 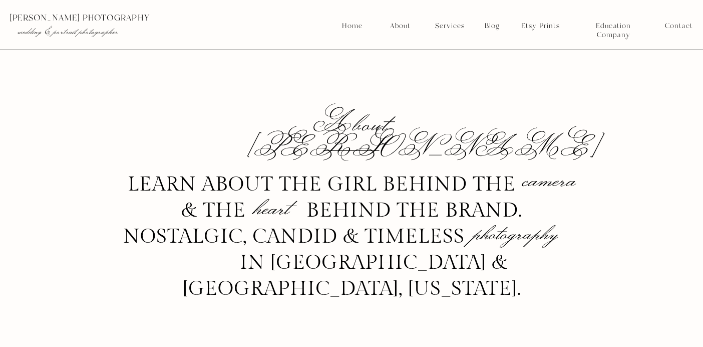 What do you see at coordinates (450, 26) in the screenshot?
I see `a: Services` at bounding box center [450, 26].